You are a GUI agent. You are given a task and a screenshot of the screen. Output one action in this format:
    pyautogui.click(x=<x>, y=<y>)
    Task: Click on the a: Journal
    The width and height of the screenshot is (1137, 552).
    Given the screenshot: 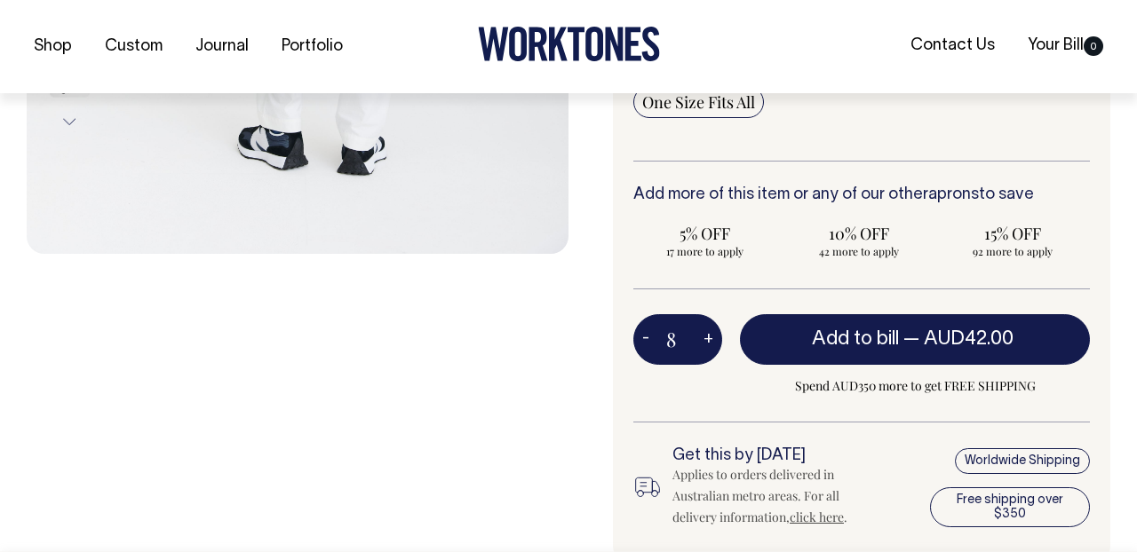 What is the action you would take?
    pyautogui.click(x=222, y=46)
    